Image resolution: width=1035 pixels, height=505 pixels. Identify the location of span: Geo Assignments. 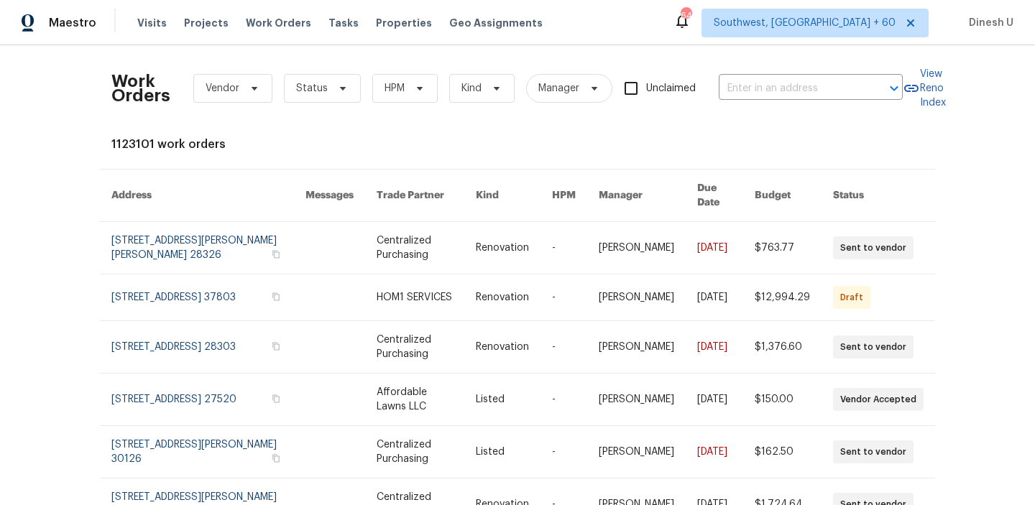
(496, 23).